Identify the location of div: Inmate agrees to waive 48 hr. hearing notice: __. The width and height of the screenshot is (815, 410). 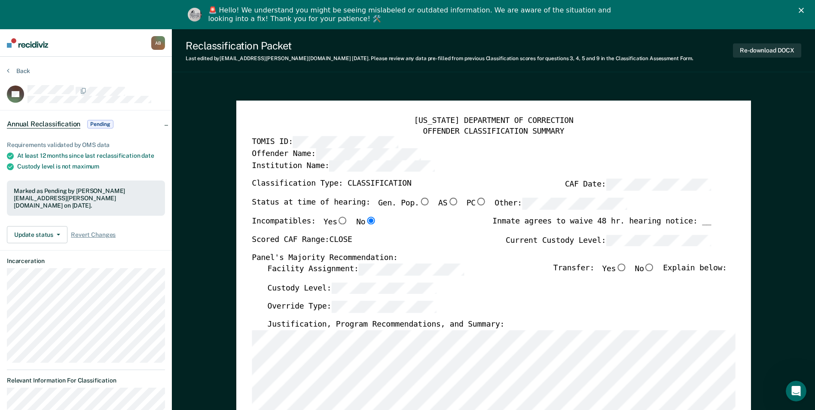
(602, 226).